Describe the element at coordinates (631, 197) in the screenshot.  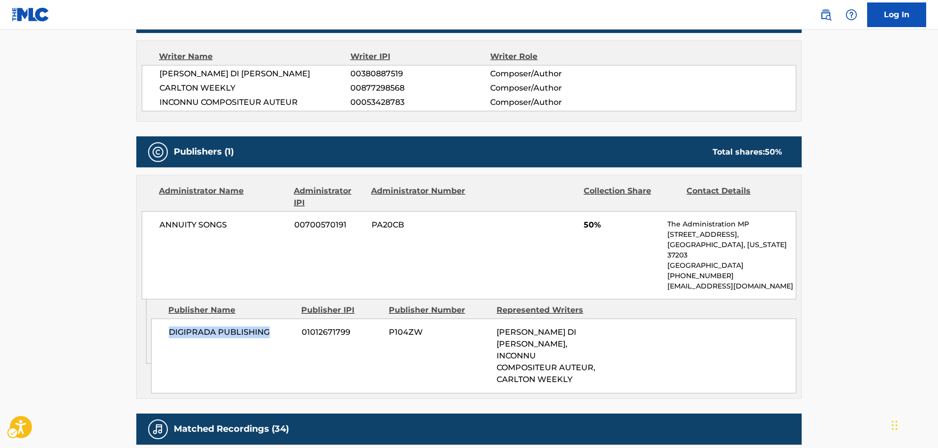
I see `div: Collection Share` at that location.